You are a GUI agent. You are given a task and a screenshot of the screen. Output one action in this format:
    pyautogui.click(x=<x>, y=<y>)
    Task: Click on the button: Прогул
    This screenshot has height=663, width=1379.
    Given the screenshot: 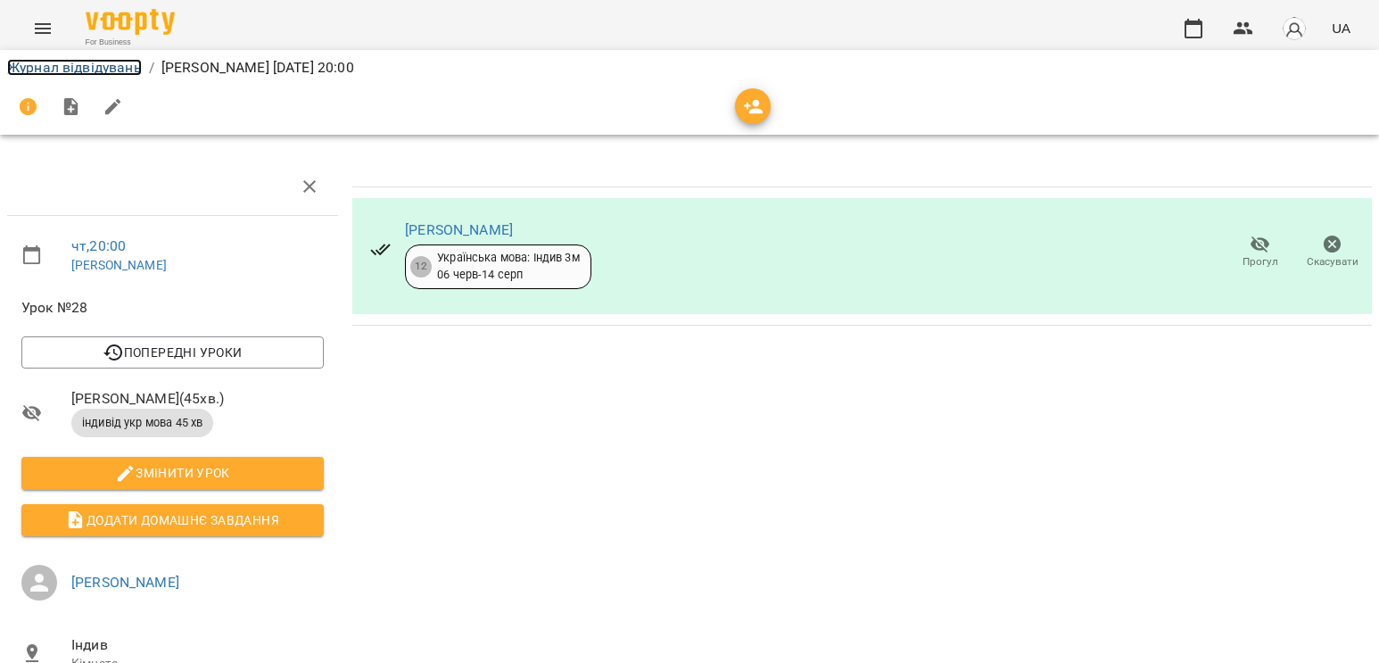 What is the action you would take?
    pyautogui.click(x=1259, y=252)
    